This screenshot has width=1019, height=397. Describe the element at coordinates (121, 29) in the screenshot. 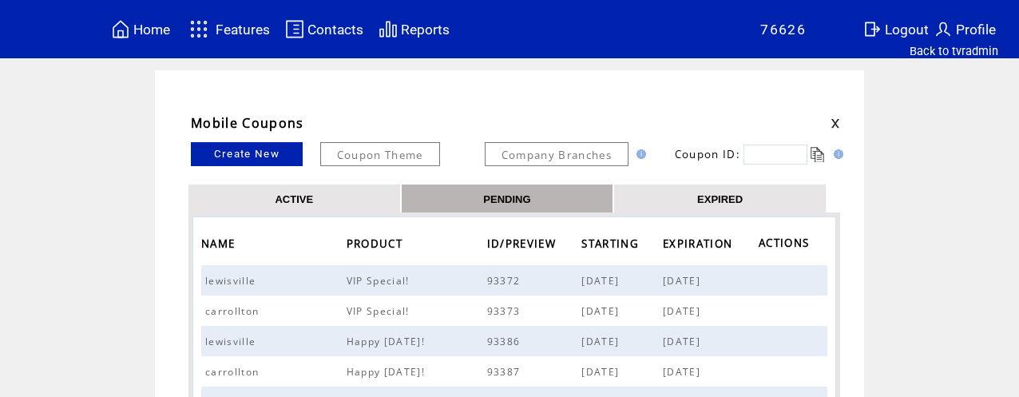

I see `img: home.svg` at that location.